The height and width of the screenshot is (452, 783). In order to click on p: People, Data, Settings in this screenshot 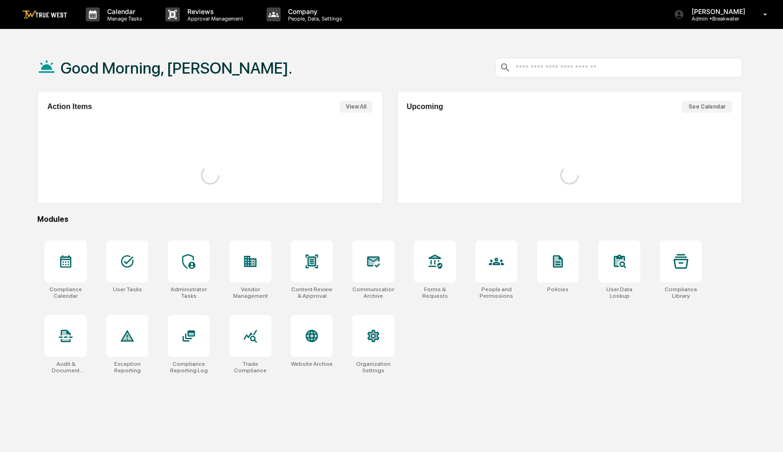, I will do `click(314, 19)`.